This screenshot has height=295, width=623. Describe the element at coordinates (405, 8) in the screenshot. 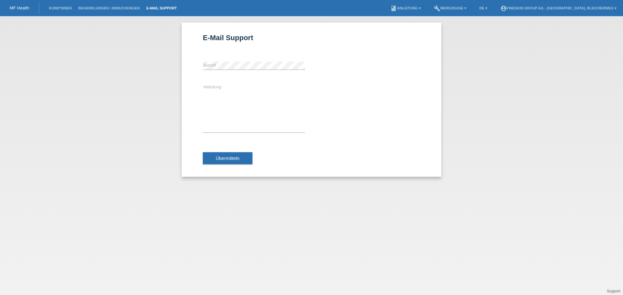

I see `a: bookAnleitung ▾` at that location.